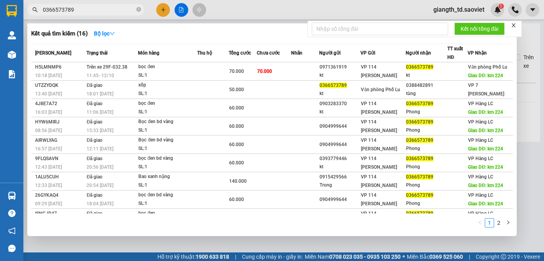 Image resolution: width=544 pixels, height=261 pixels. Describe the element at coordinates (380, 90) in the screenshot. I see `span: Văn phòng Phố Lu` at that location.